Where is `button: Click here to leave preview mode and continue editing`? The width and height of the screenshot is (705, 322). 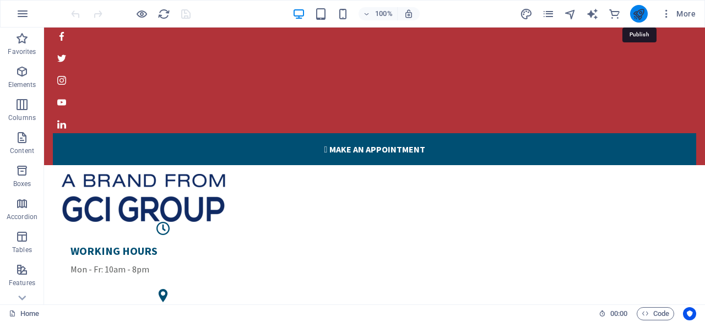 button: Click here to leave preview mode and continue editing is located at coordinates (142, 14).